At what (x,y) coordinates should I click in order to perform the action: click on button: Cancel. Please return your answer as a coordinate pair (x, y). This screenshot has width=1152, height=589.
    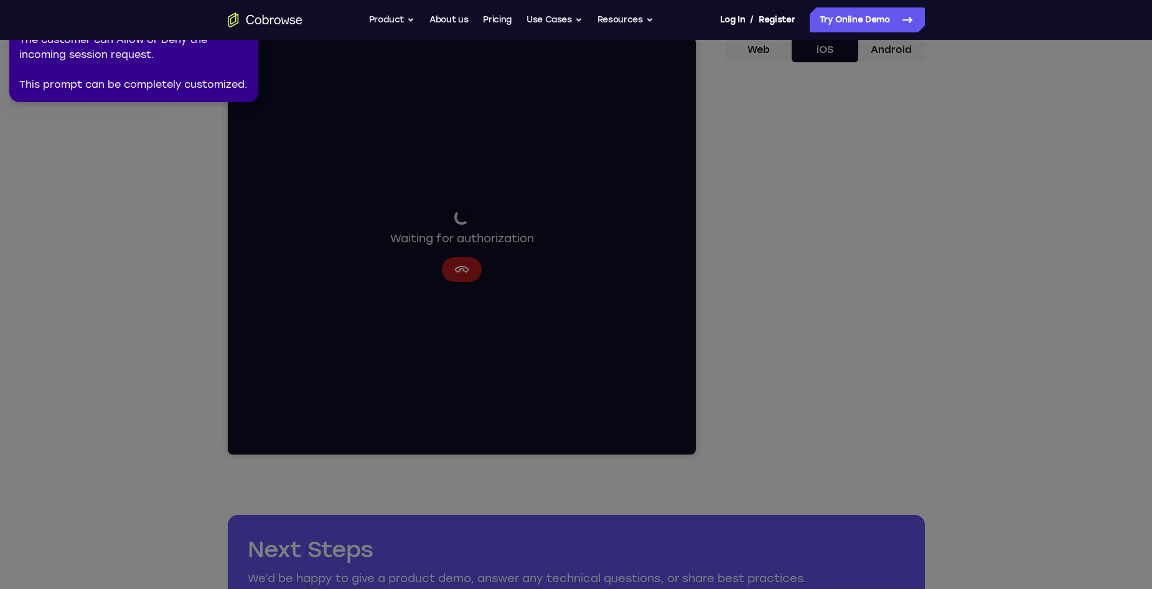
    Looking at the image, I should click on (234, 232).